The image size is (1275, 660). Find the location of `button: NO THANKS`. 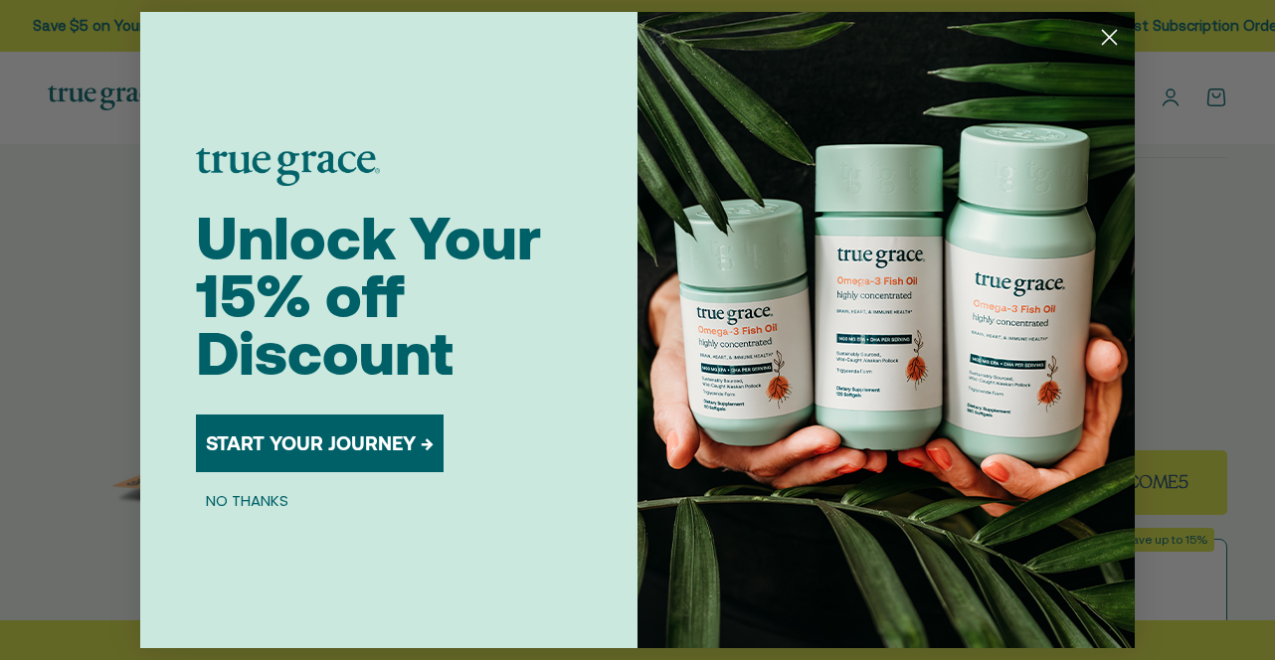

button: NO THANKS is located at coordinates (247, 500).